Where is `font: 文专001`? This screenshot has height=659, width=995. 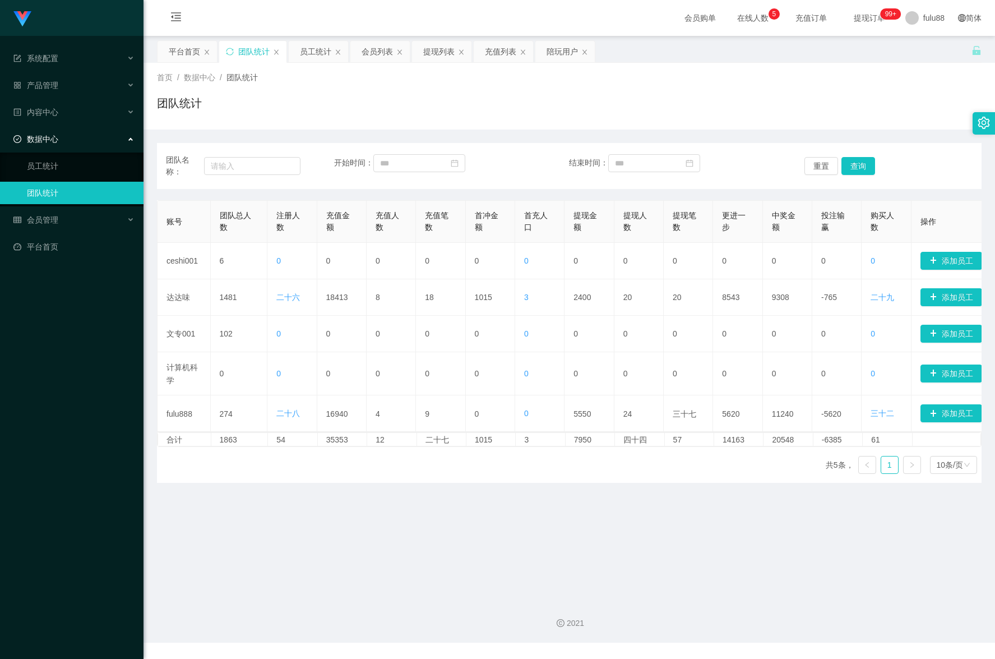
font: 文专001 is located at coordinates (180, 333).